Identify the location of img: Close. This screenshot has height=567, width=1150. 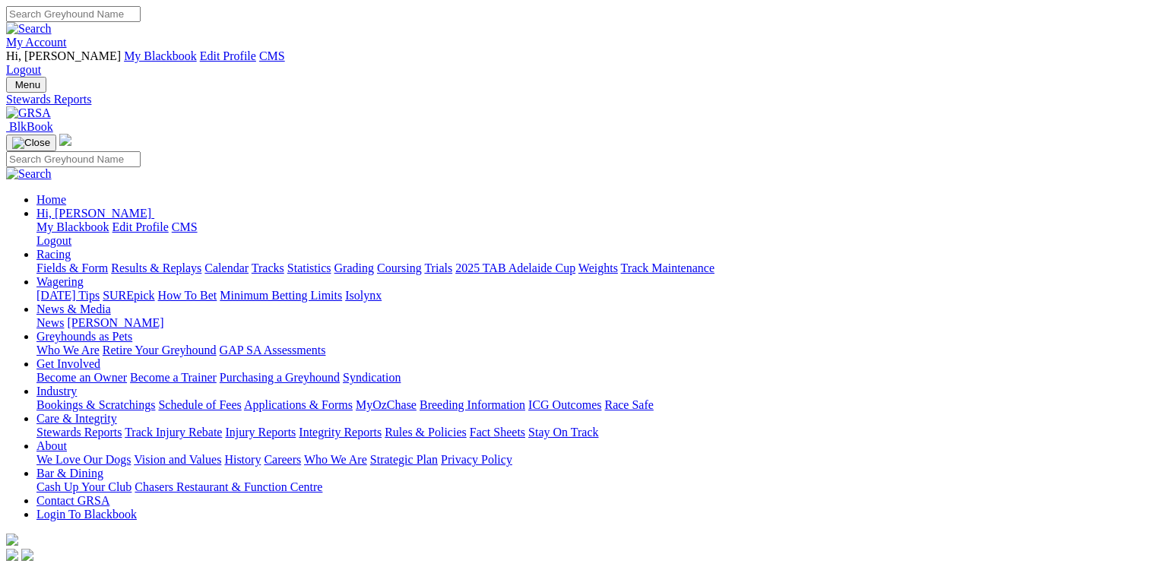
(31, 143).